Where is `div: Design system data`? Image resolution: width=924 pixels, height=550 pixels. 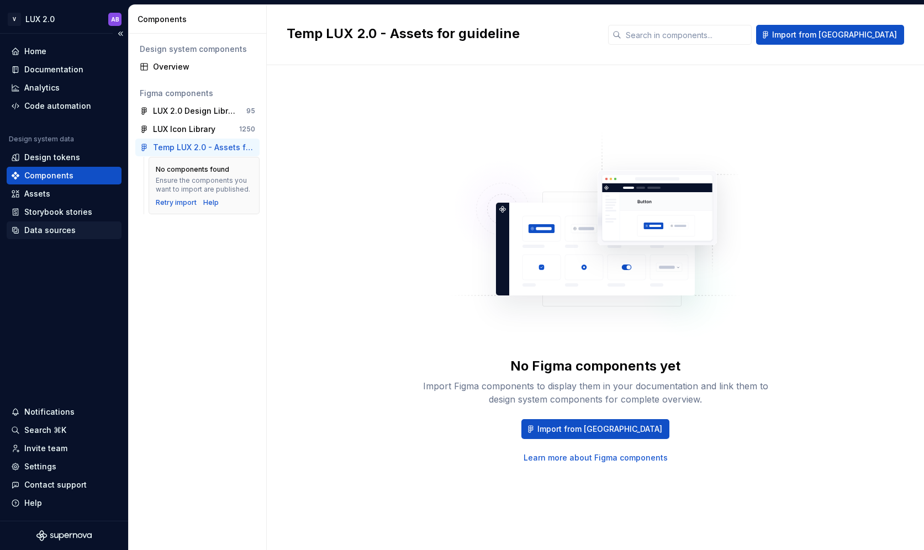
div: Design system data is located at coordinates (41, 139).